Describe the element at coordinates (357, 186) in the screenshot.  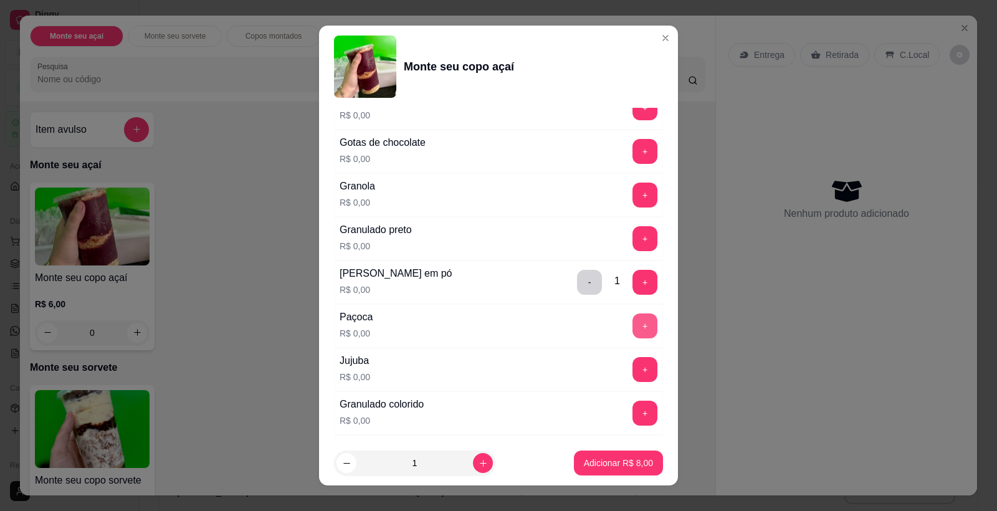
I see `div: Granola` at that location.